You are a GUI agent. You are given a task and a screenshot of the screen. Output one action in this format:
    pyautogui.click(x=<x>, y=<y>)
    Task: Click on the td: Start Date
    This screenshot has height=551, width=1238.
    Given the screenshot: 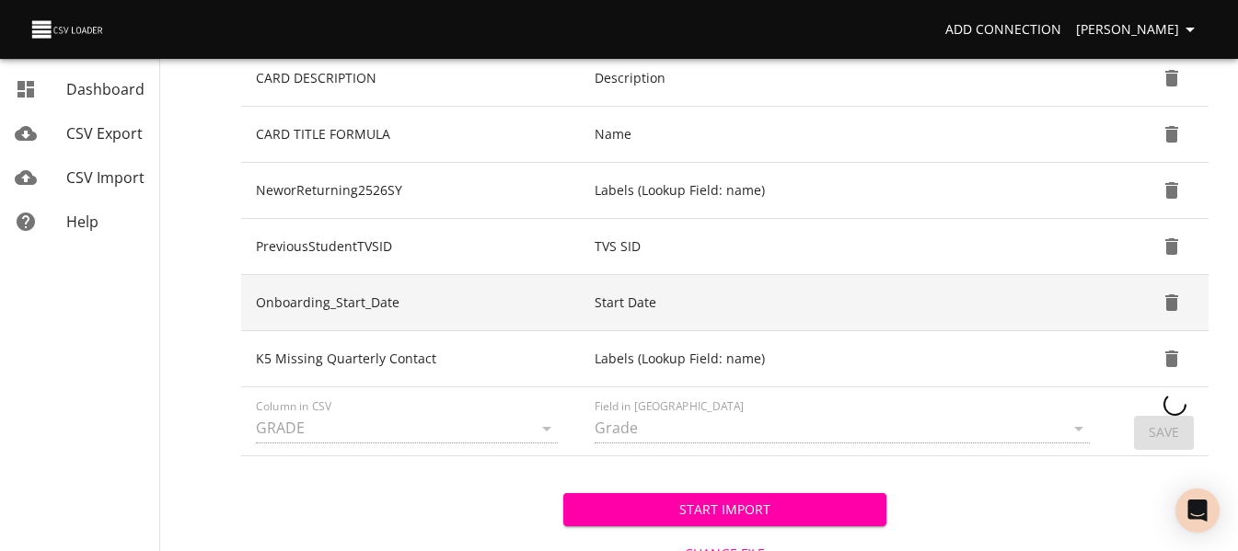 What is the action you would take?
    pyautogui.click(x=846, y=303)
    